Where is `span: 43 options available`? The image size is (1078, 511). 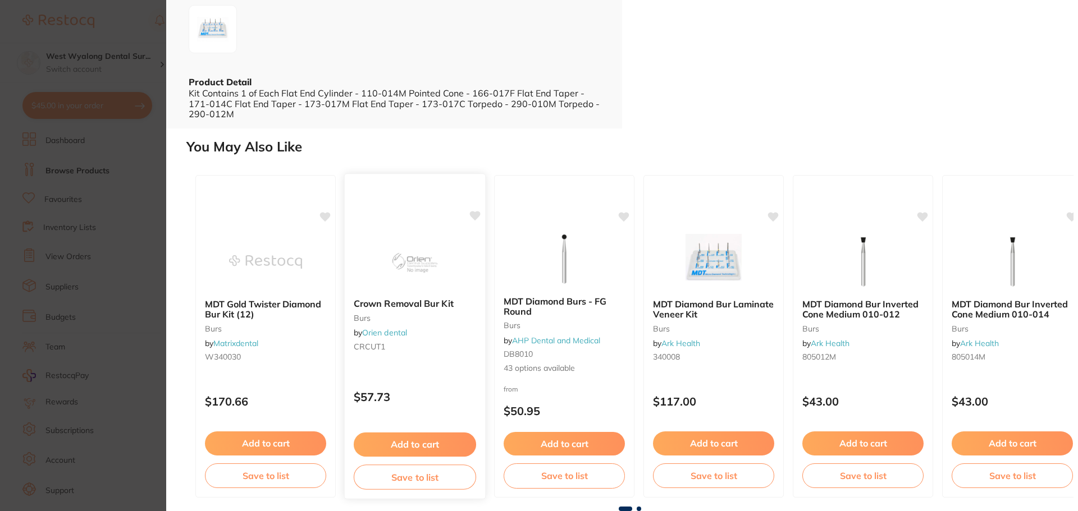
span: 43 options available is located at coordinates (564, 369).